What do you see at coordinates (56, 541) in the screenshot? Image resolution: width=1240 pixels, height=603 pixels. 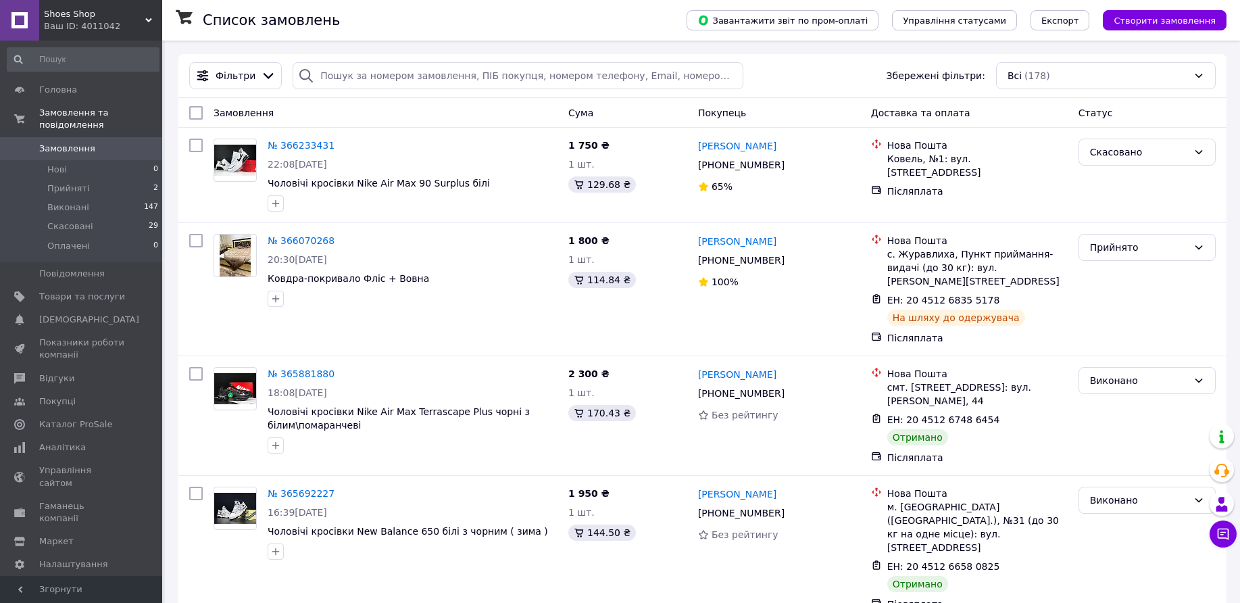 I see `span: Маркет` at bounding box center [56, 541].